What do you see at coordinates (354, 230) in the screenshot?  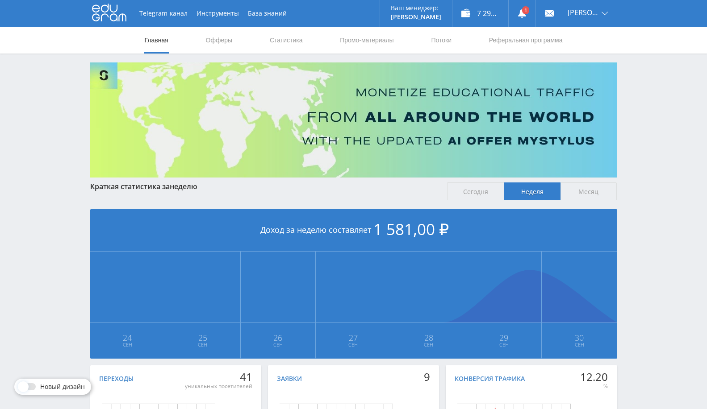 I see `div: Доход за неделю составляет` at bounding box center [354, 230].